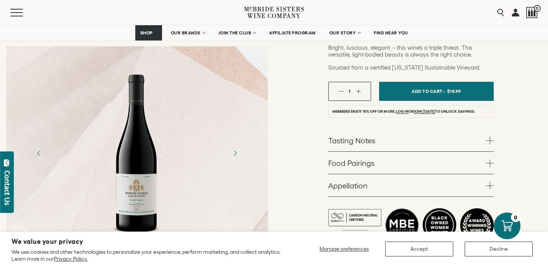 The height and width of the screenshot is (266, 548). Describe the element at coordinates (237, 33) in the screenshot. I see `a: JOIN THE CLUB` at that location.